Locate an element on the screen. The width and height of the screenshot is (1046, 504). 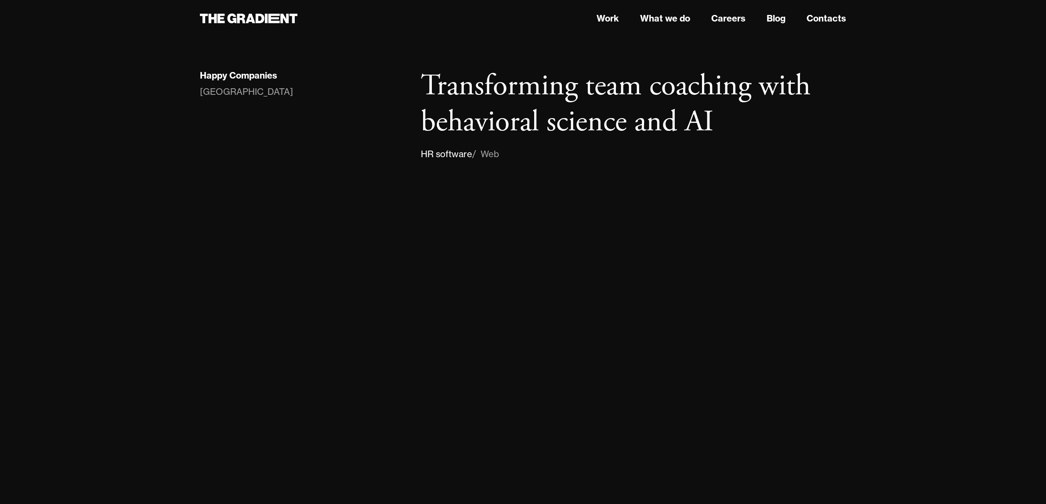
div: / Web is located at coordinates (485, 154).